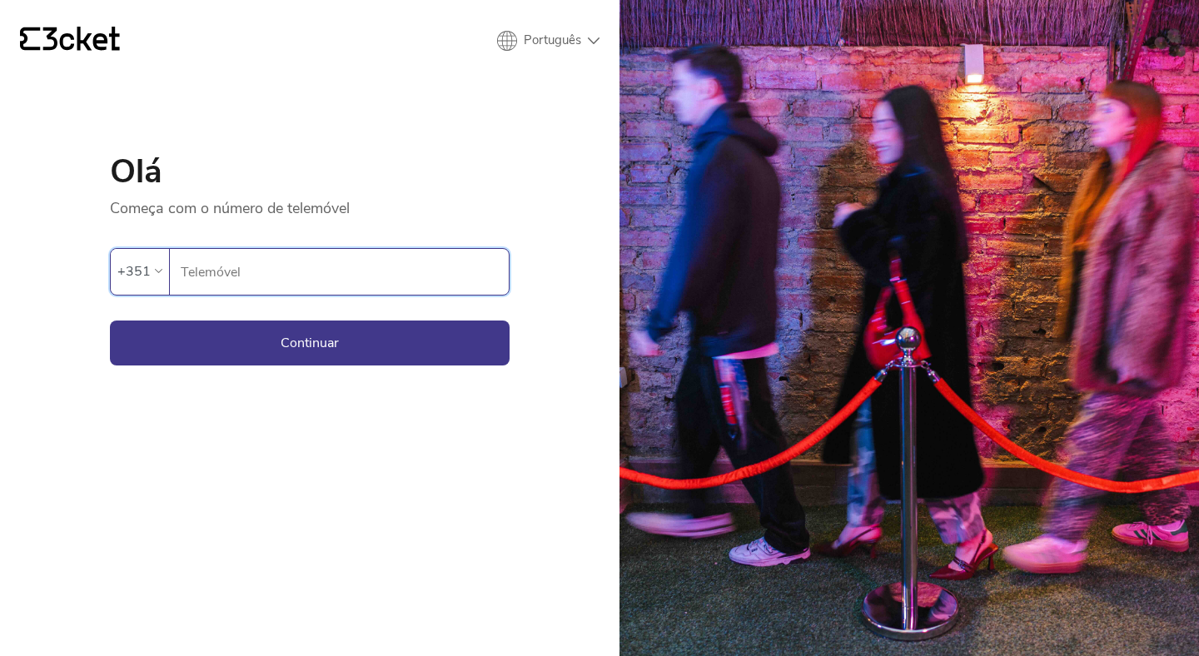 This screenshot has width=1199, height=656. Describe the element at coordinates (339, 272) in the screenshot. I see `label: Telemóvel` at that location.